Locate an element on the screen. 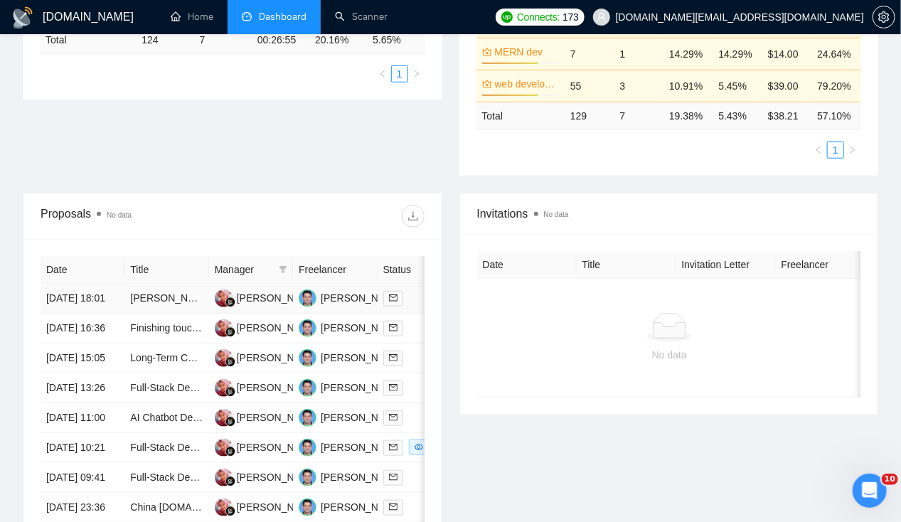  li: Next Page is located at coordinates (852, 150).